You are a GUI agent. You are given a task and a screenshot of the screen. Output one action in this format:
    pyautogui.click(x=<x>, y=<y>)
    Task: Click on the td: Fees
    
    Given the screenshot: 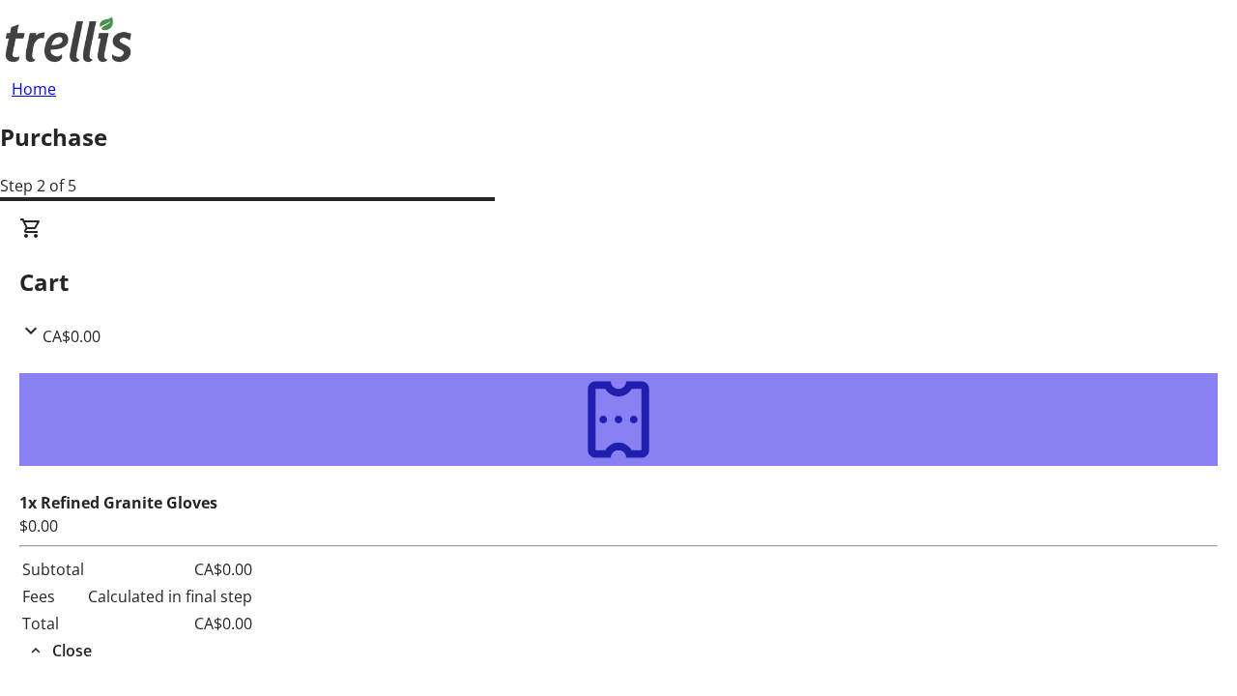 What is the action you would take?
    pyautogui.click(x=53, y=596)
    